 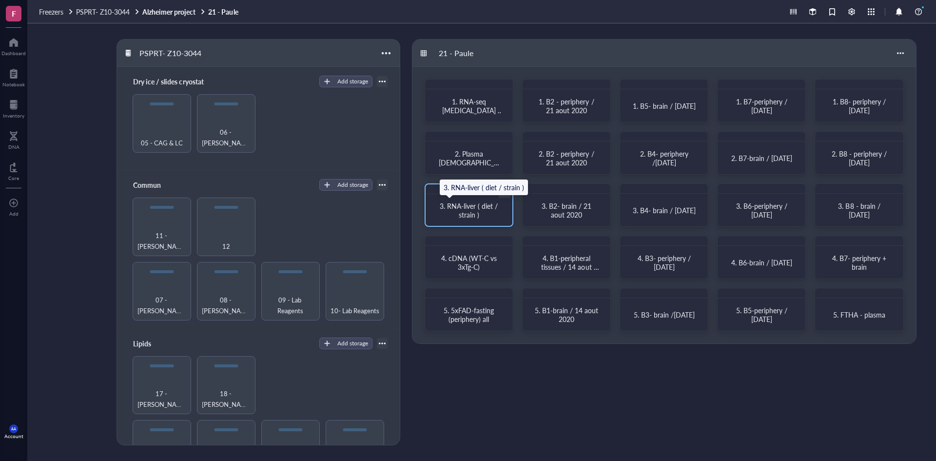 What do you see at coordinates (859, 314) in the screenshot?
I see `span: 5. FTHA - plasma` at bounding box center [859, 314].